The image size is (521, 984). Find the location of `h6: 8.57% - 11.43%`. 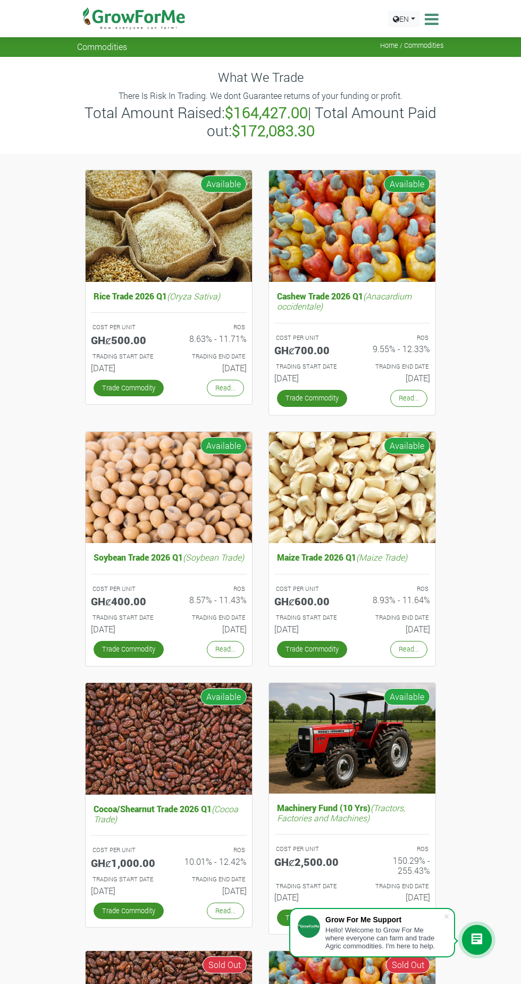

h6: 8.57% - 11.43% is located at coordinates (212, 600).